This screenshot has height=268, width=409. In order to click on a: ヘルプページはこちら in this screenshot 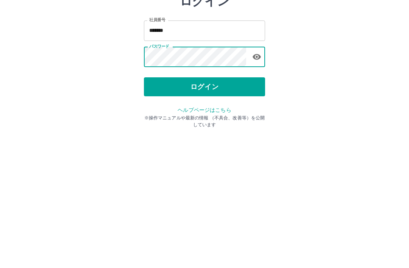, I will do `click(204, 163)`.